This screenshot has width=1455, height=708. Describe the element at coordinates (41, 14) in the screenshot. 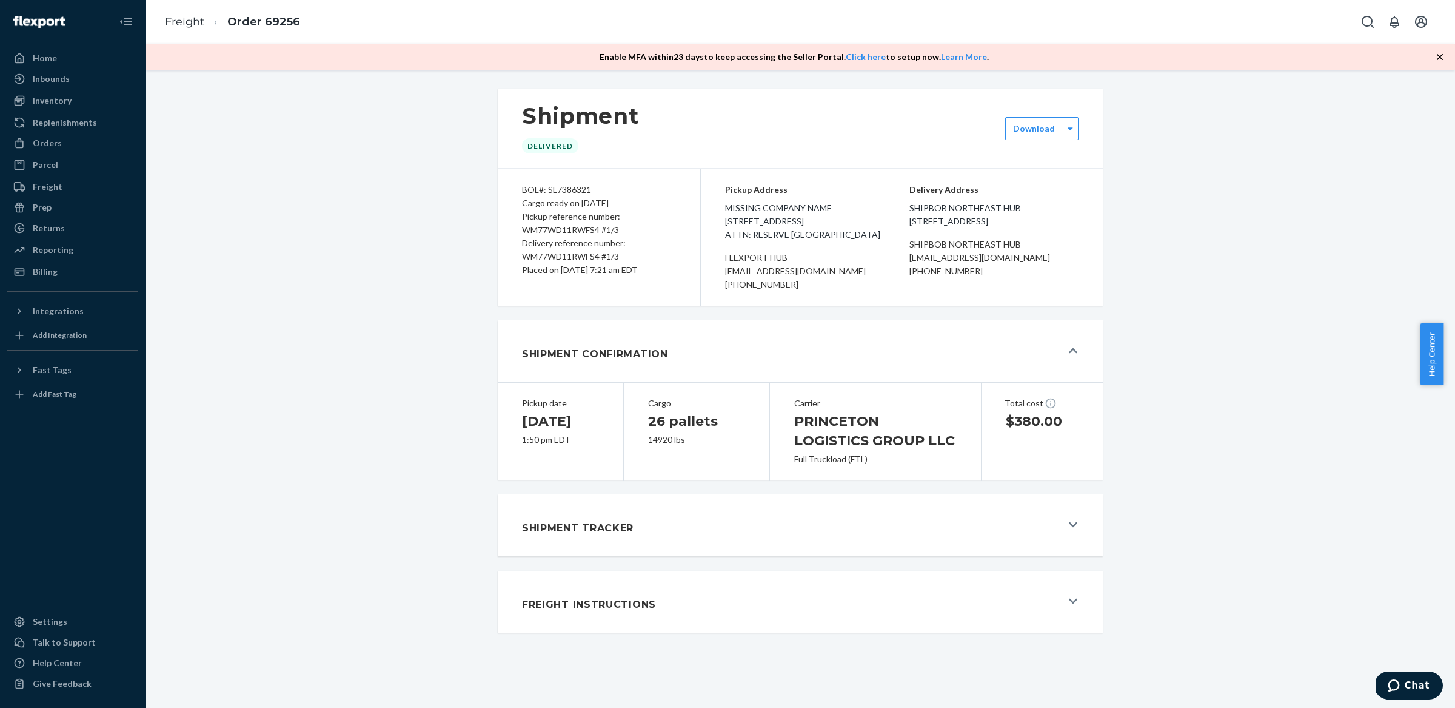

I see `span: Chat` at that location.